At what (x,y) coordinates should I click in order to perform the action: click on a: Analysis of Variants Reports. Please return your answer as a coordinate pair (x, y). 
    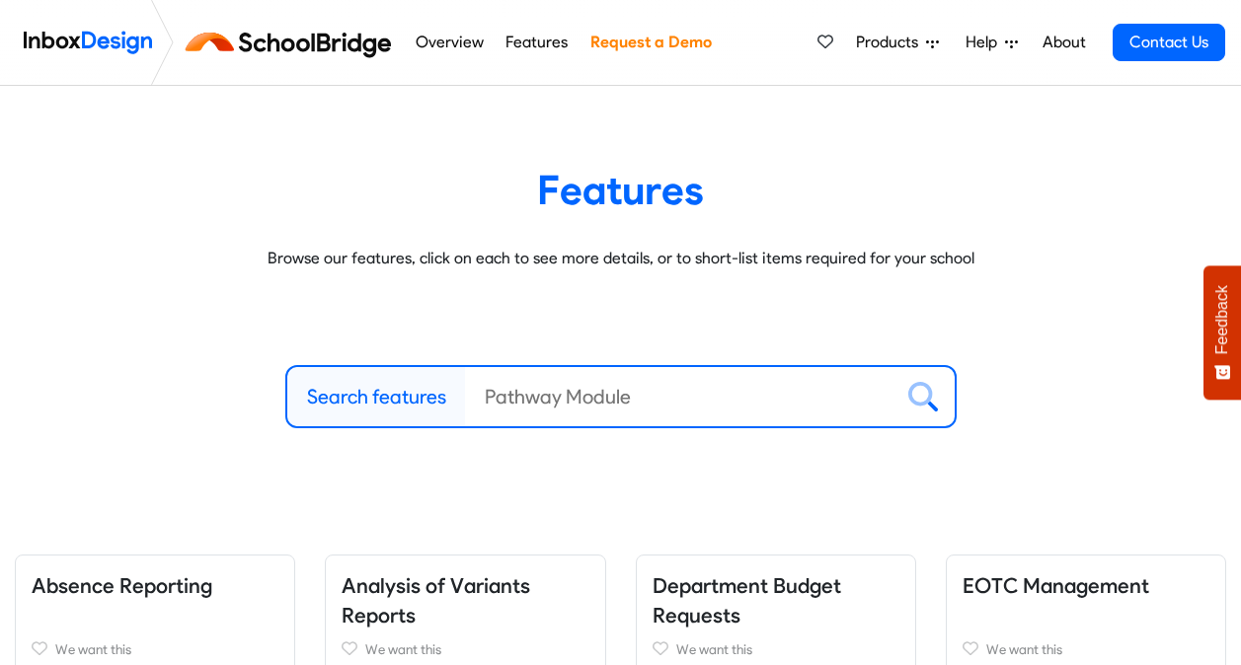
    Looking at the image, I should click on (435, 600).